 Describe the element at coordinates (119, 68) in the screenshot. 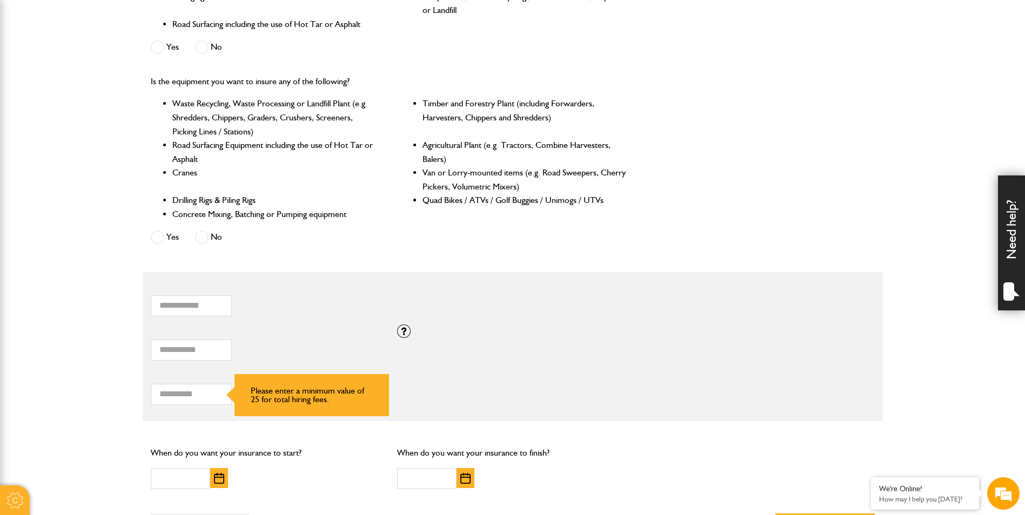

I see `div: Chat with us now` at that location.